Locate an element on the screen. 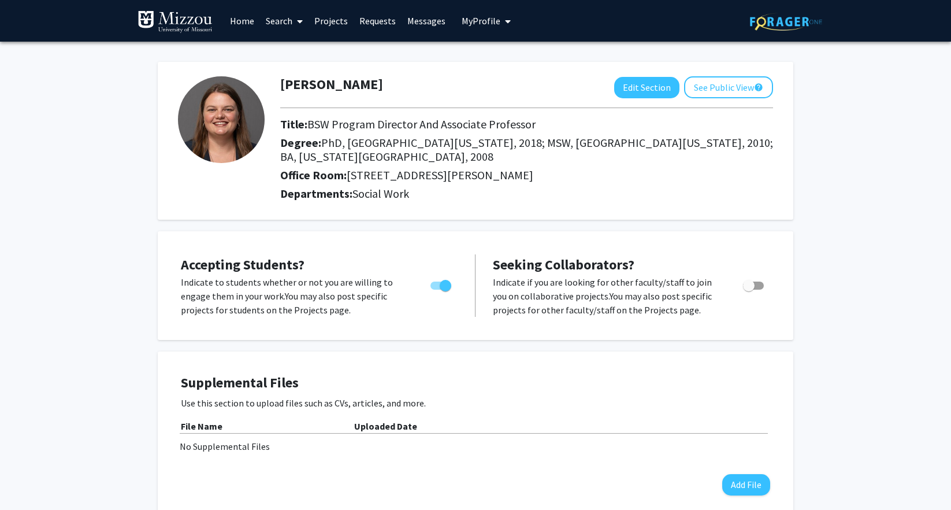 This screenshot has height=510, width=951. div: No Supplemental Files is located at coordinates (476, 446).